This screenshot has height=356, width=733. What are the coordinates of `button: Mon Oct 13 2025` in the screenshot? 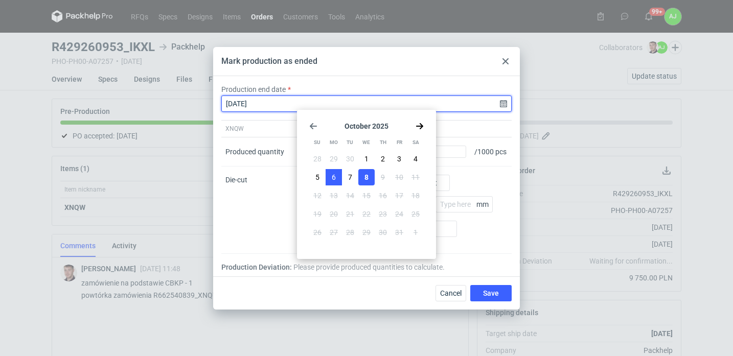 It's located at (334, 196).